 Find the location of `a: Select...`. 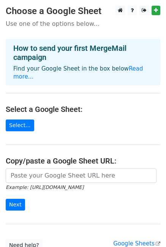

a: Select... is located at coordinates (20, 125).